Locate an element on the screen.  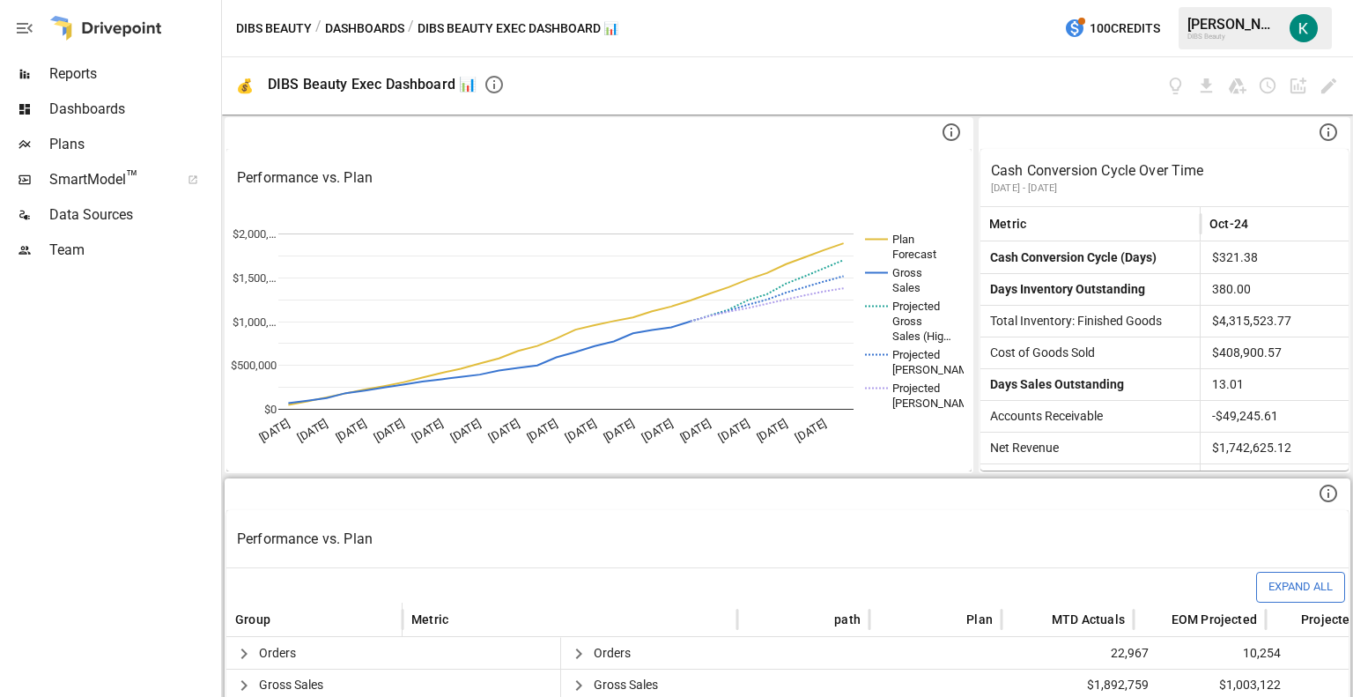
span: SmartModel is located at coordinates (108, 180).